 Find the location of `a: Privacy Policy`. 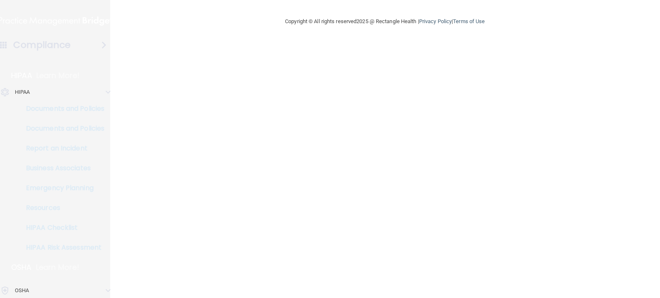

a: Privacy Policy is located at coordinates (435, 21).